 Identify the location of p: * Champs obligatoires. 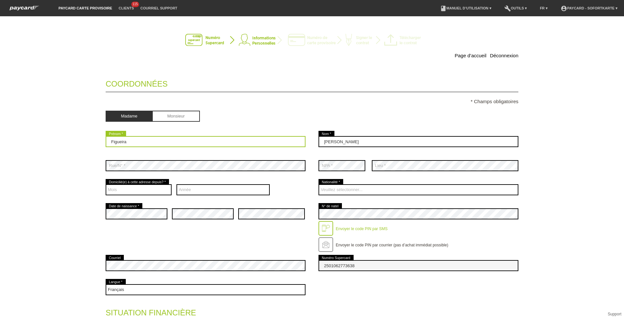
(312, 101).